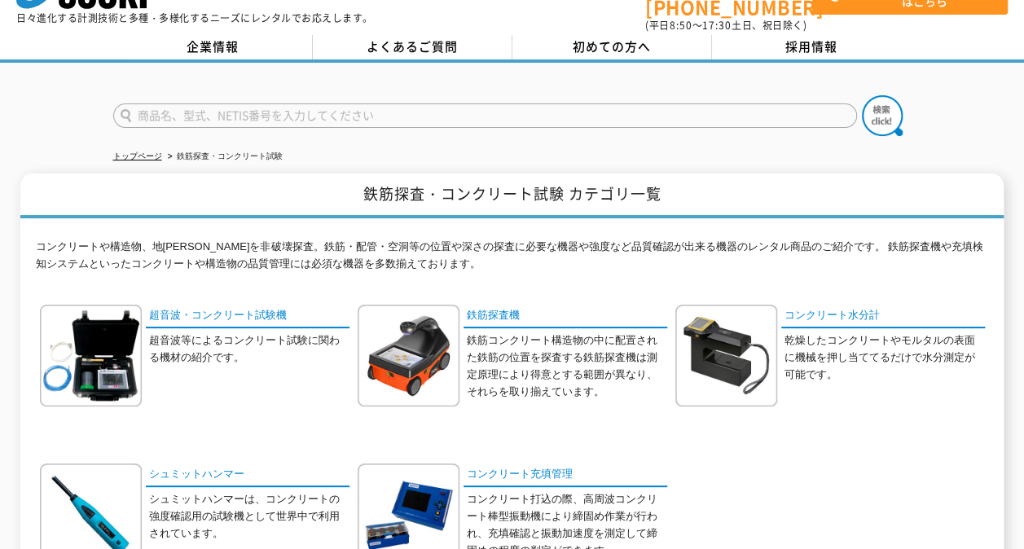 The width and height of the screenshot is (1024, 549). Describe the element at coordinates (248, 475) in the screenshot. I see `a: シュミットハンマー` at that location.